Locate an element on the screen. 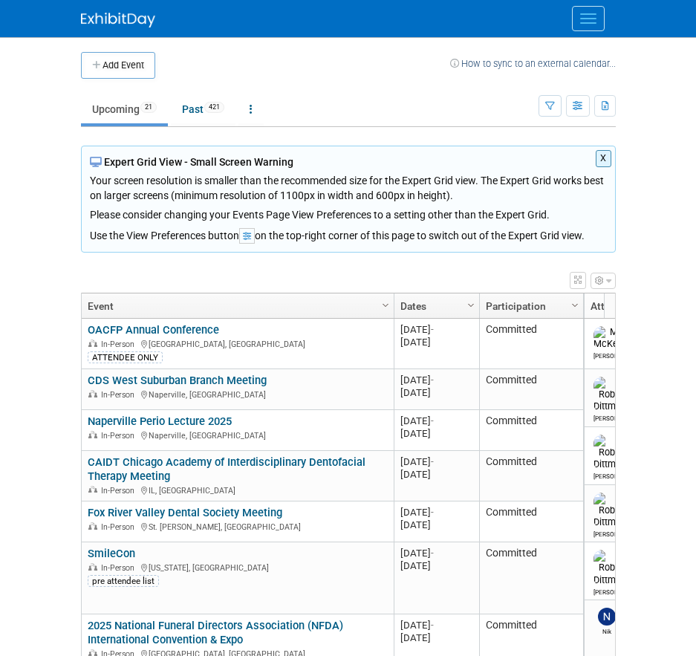 This screenshot has width=696, height=656. a: CAIDT Chicago Academy of Interdisciplinary Dentofacial Therapy Meeting is located at coordinates (227, 469).